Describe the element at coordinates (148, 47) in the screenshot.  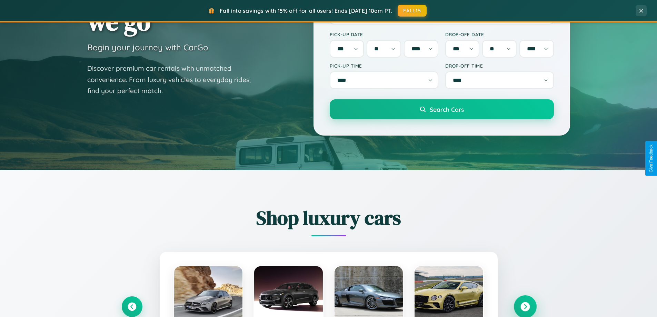
I see `h3: Begin your journey with CarGo` at that location.